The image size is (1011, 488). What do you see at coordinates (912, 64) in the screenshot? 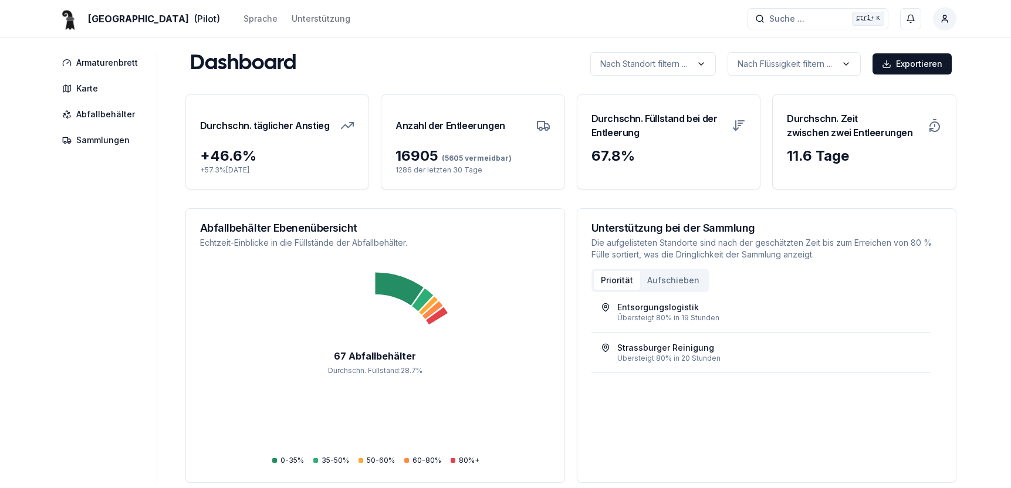
I see `button: Exportieren` at bounding box center [912, 64].